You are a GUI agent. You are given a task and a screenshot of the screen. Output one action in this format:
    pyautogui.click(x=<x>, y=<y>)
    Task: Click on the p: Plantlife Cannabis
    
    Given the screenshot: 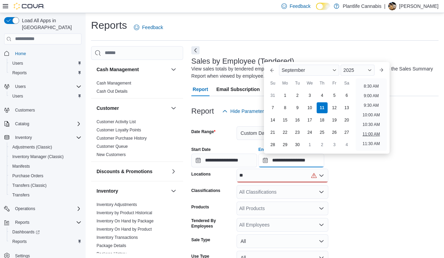 What is the action you would take?
    pyautogui.click(x=362, y=6)
    